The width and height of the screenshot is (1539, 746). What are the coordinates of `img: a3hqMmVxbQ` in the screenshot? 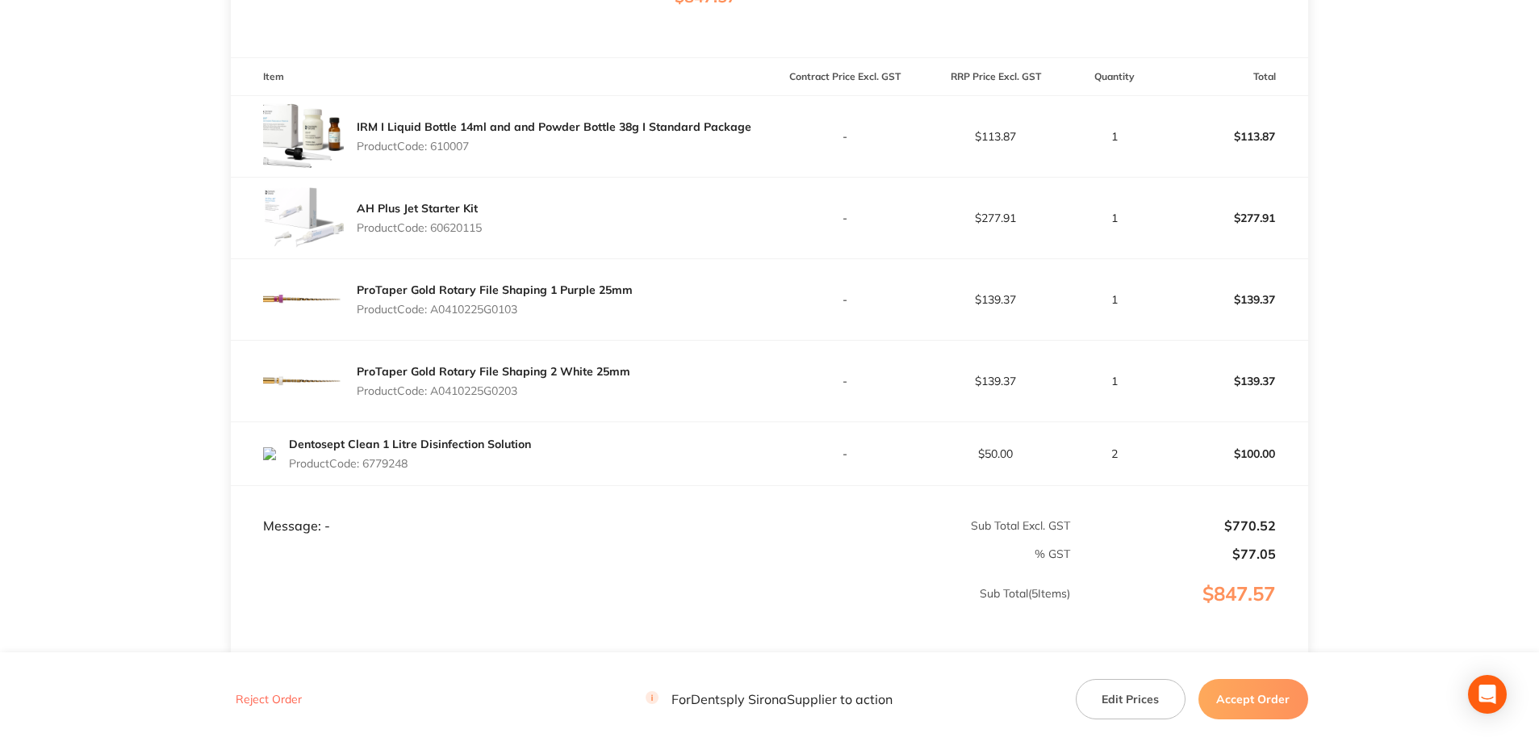 It's located at (270, 454).